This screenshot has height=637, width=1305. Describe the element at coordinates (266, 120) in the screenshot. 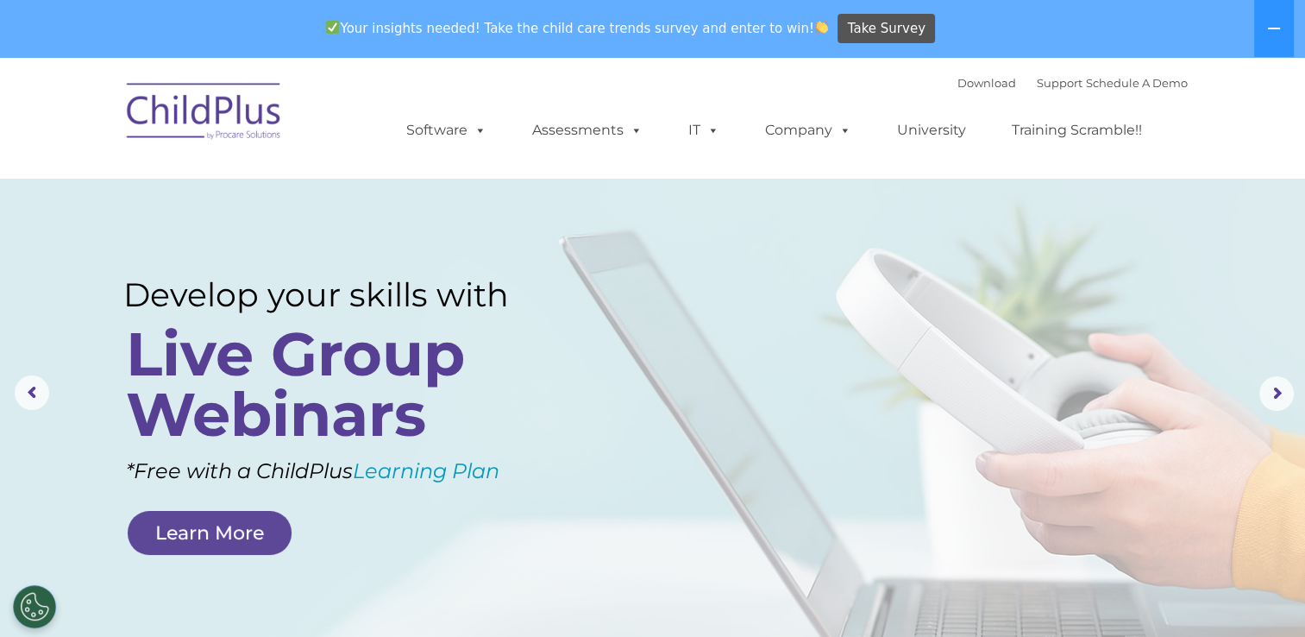

I see `span: Last name` at that location.